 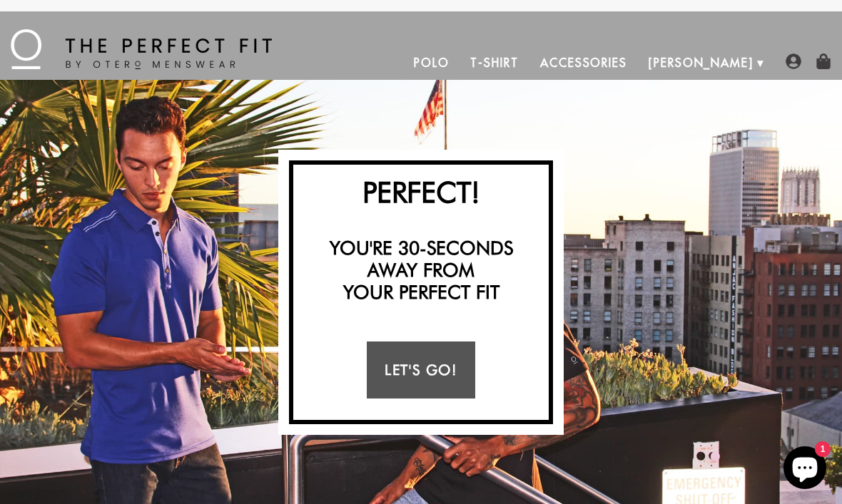 I want to click on img: The Perfect Fit - by Otero Menswear - Logo, so click(x=141, y=49).